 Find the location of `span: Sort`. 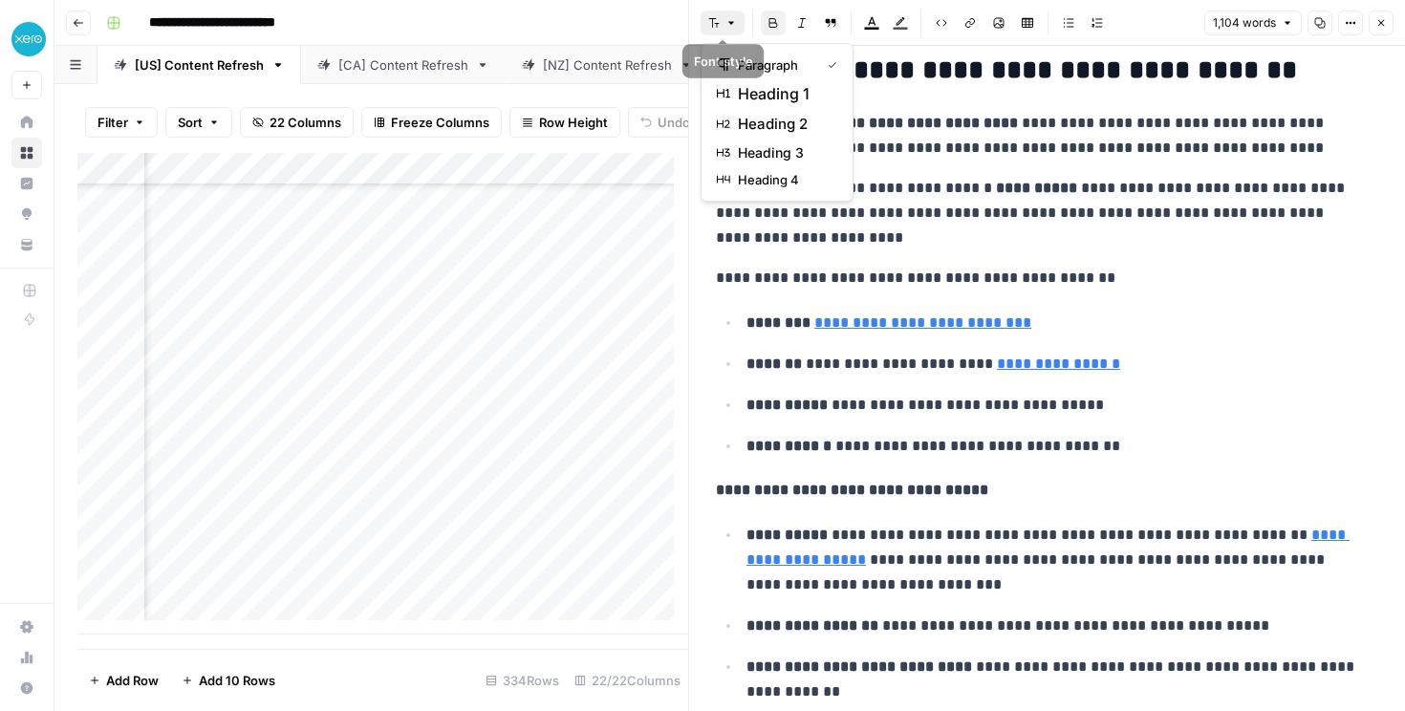

span: Sort is located at coordinates (190, 122).